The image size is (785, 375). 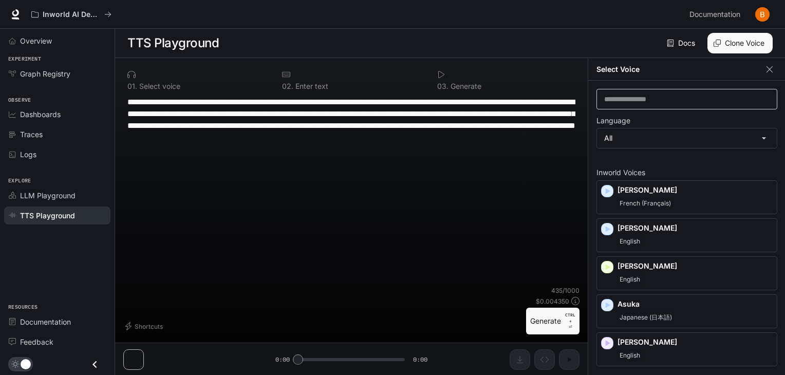 What do you see at coordinates (443, 86) in the screenshot?
I see `p: 0 3 .` at bounding box center [443, 86].